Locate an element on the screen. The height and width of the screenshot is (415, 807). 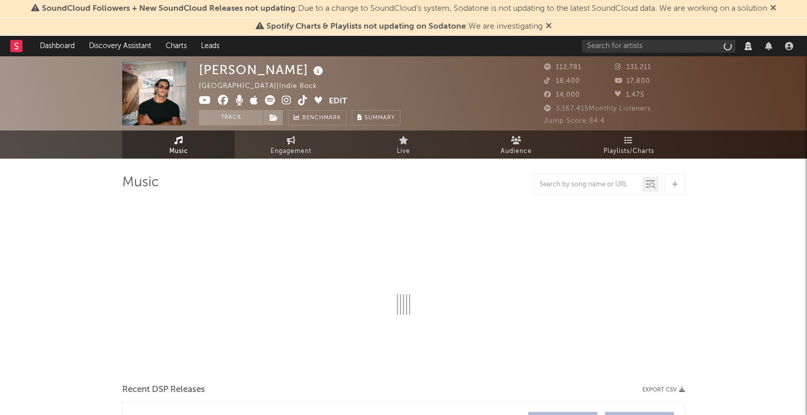
span: Spotify Charts & Playlists not updating on Sodatone is located at coordinates (366, 27).